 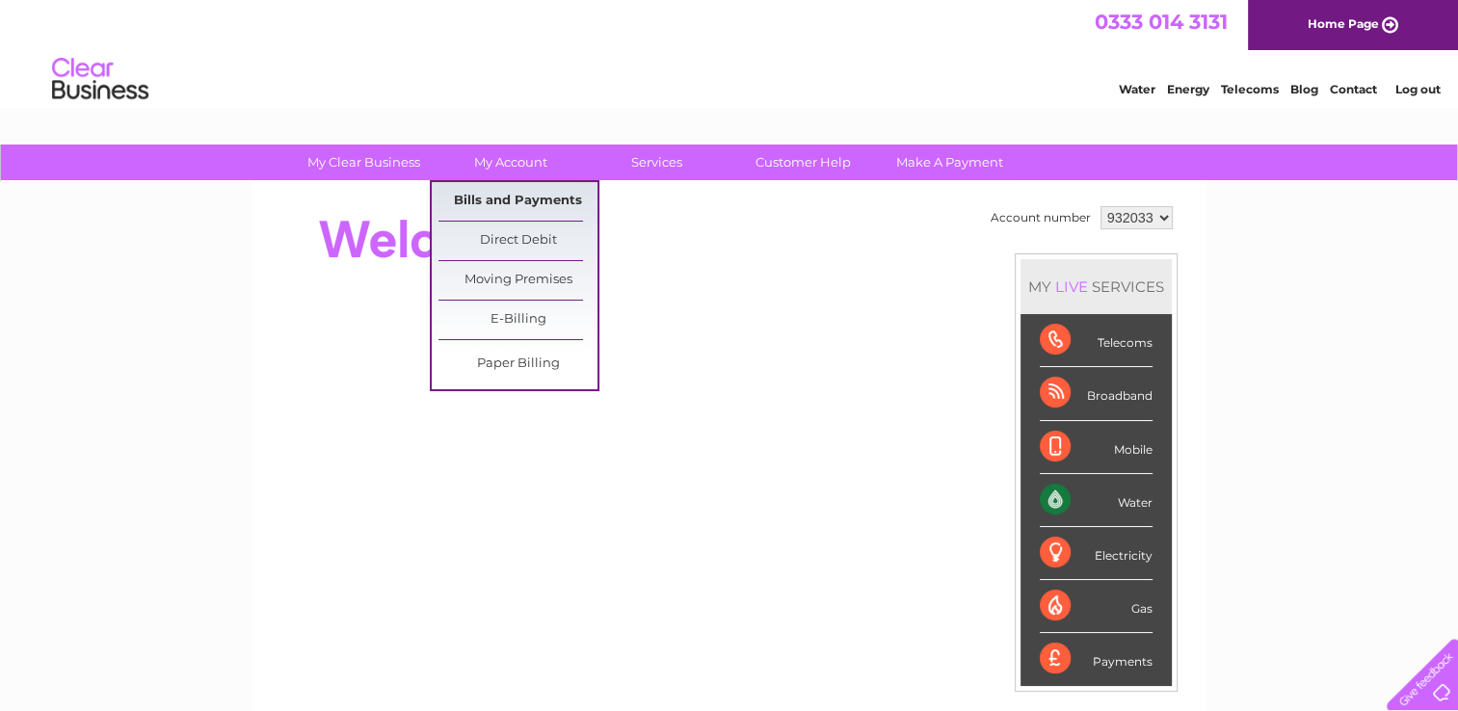 I want to click on a: Make A Payment, so click(x=949, y=162).